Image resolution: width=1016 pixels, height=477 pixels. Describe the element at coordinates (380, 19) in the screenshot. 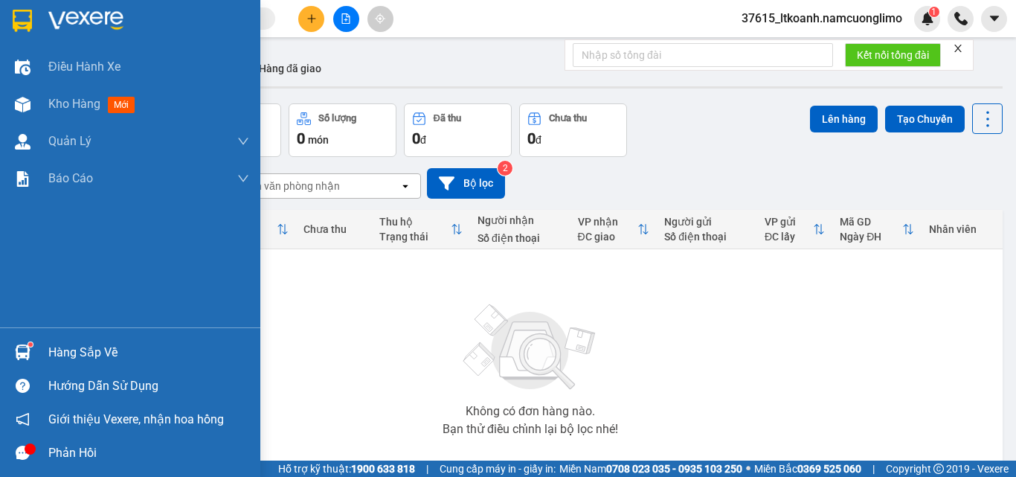

I see `button: aim` at that location.